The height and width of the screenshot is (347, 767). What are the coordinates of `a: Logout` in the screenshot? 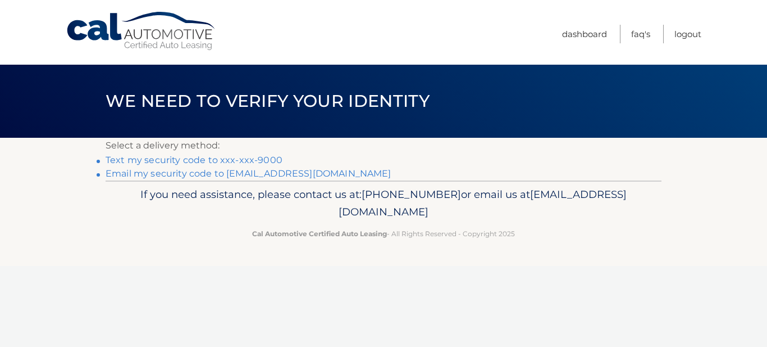 It's located at (688, 34).